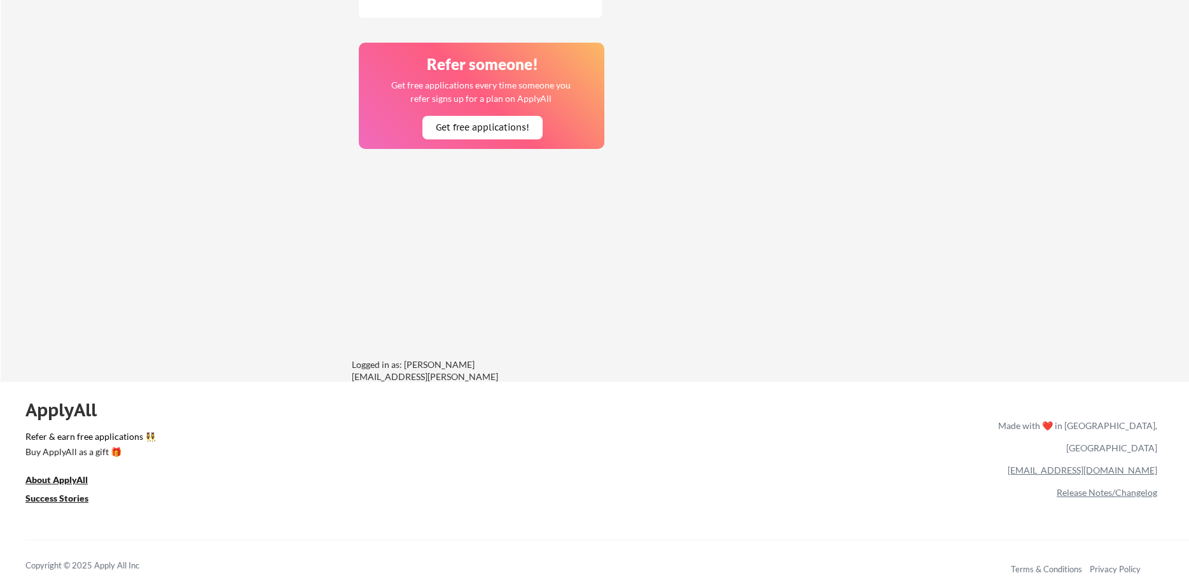 The width and height of the screenshot is (1189, 585). Describe the element at coordinates (379, 438) in the screenshot. I see `a: Refer & earn free applications 👯‍♀️` at that location.